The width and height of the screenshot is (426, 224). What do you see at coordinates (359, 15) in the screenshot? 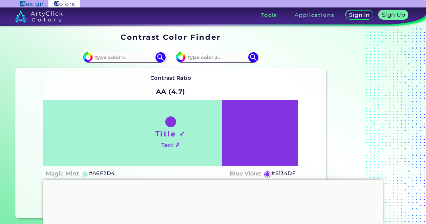
I see `h5: Sign In` at bounding box center [359, 15].